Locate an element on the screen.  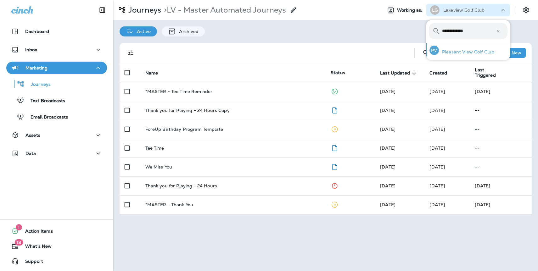
button: Journeys is located at coordinates (57, 84).